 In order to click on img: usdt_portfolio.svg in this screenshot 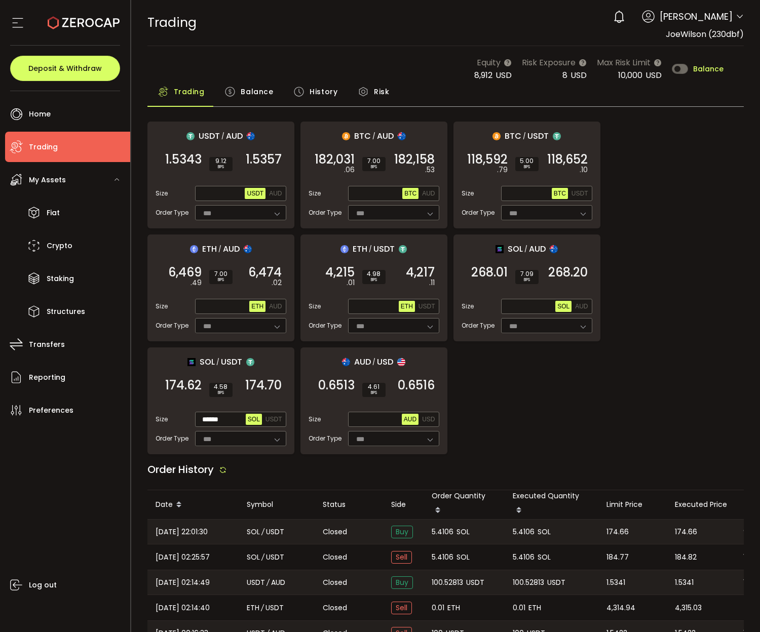, I will do `click(190, 136)`.